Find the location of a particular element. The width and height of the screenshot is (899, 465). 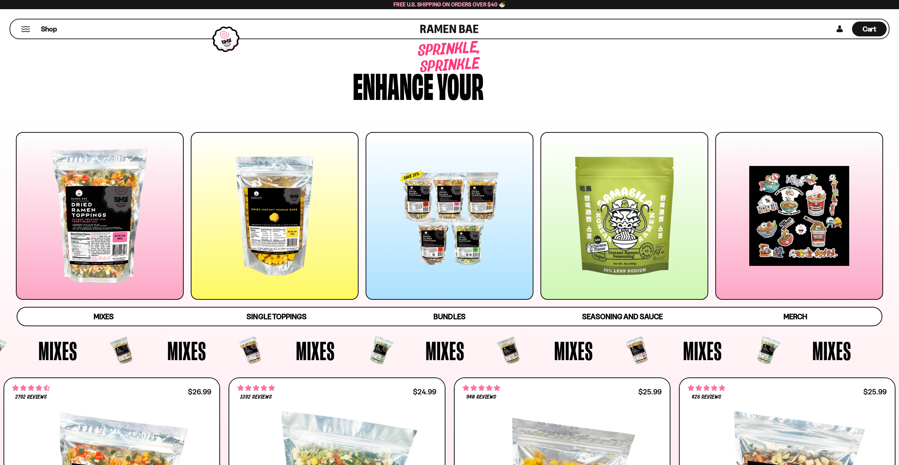

div: $26.99 is located at coordinates (199, 392).